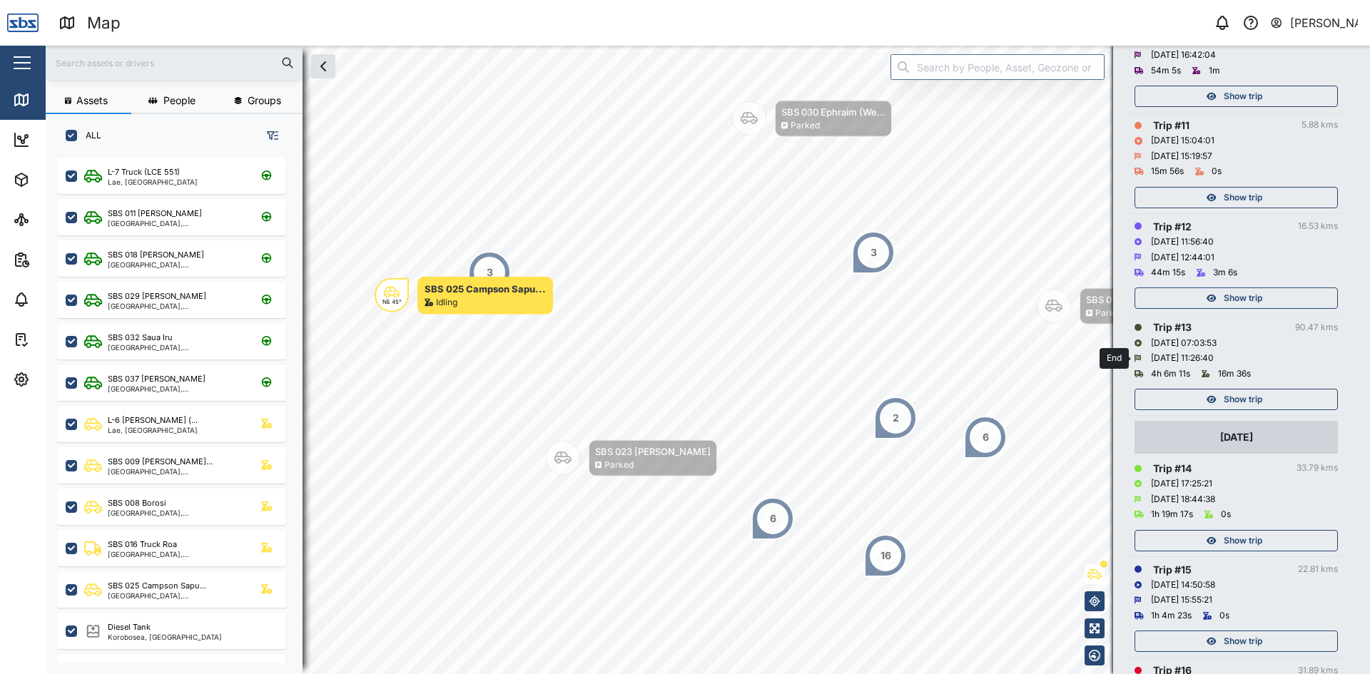  I want to click on div: 1h 19m 17s, so click(1171, 514).